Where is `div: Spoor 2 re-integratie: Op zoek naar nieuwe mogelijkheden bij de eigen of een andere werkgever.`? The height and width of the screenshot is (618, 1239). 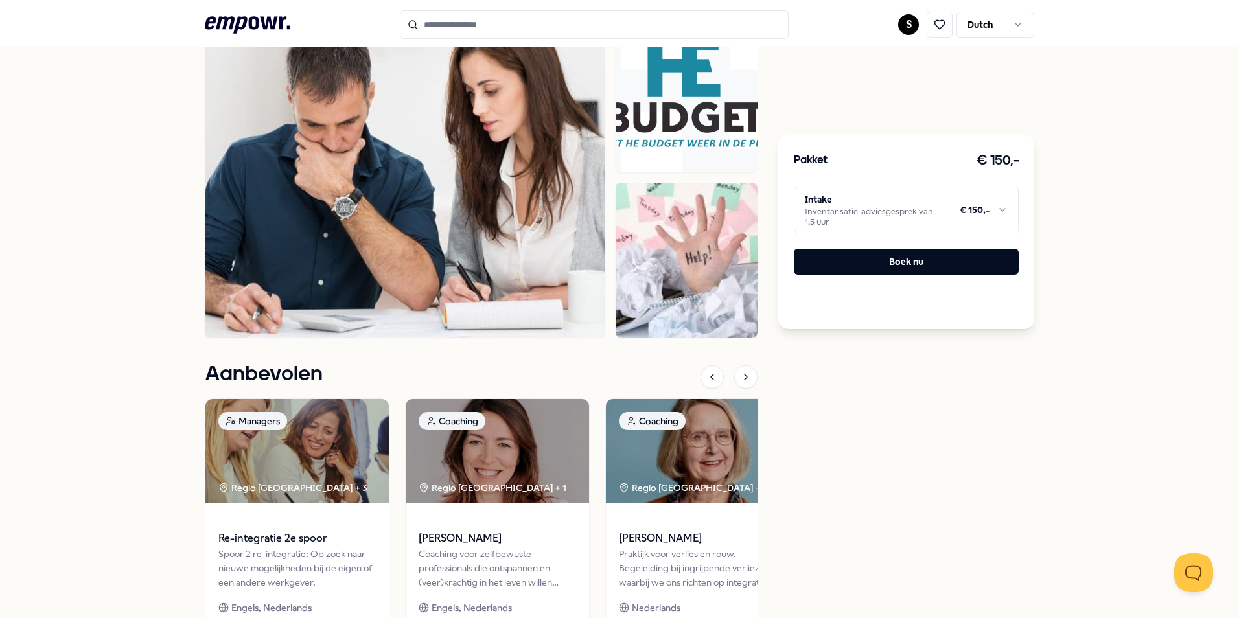 div: Spoor 2 re-integratie: Op zoek naar nieuwe mogelijkheden bij de eigen of een andere werkgever. is located at coordinates (297, 568).